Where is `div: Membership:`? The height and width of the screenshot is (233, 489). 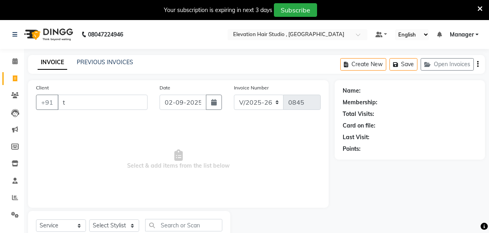
div: Membership: is located at coordinates (360, 102).